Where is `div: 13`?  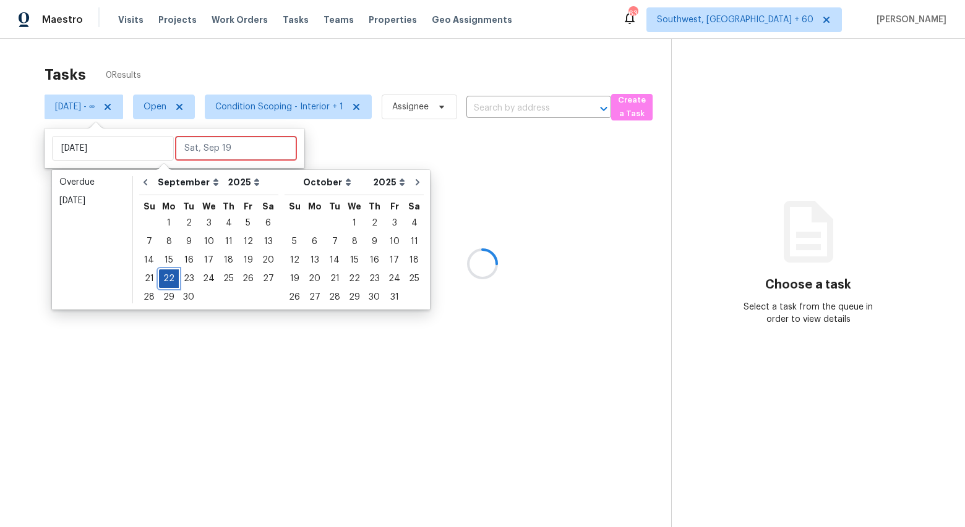
div: 13 is located at coordinates (268, 242).